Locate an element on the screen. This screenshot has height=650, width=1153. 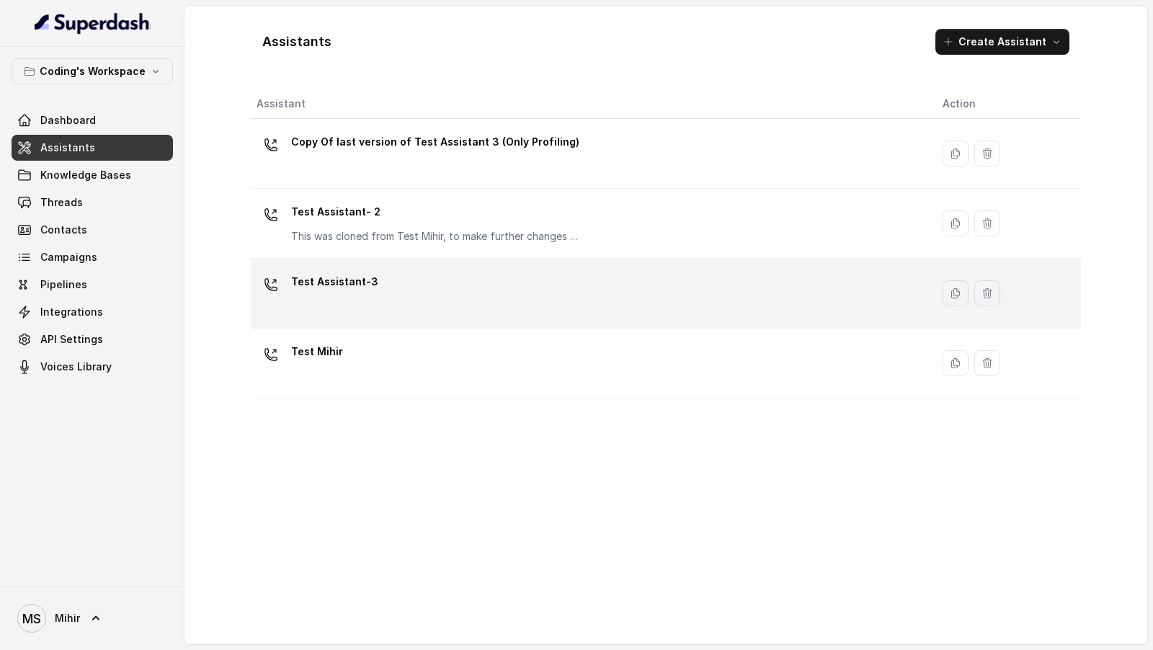
span: Pipelines is located at coordinates (63, 285).